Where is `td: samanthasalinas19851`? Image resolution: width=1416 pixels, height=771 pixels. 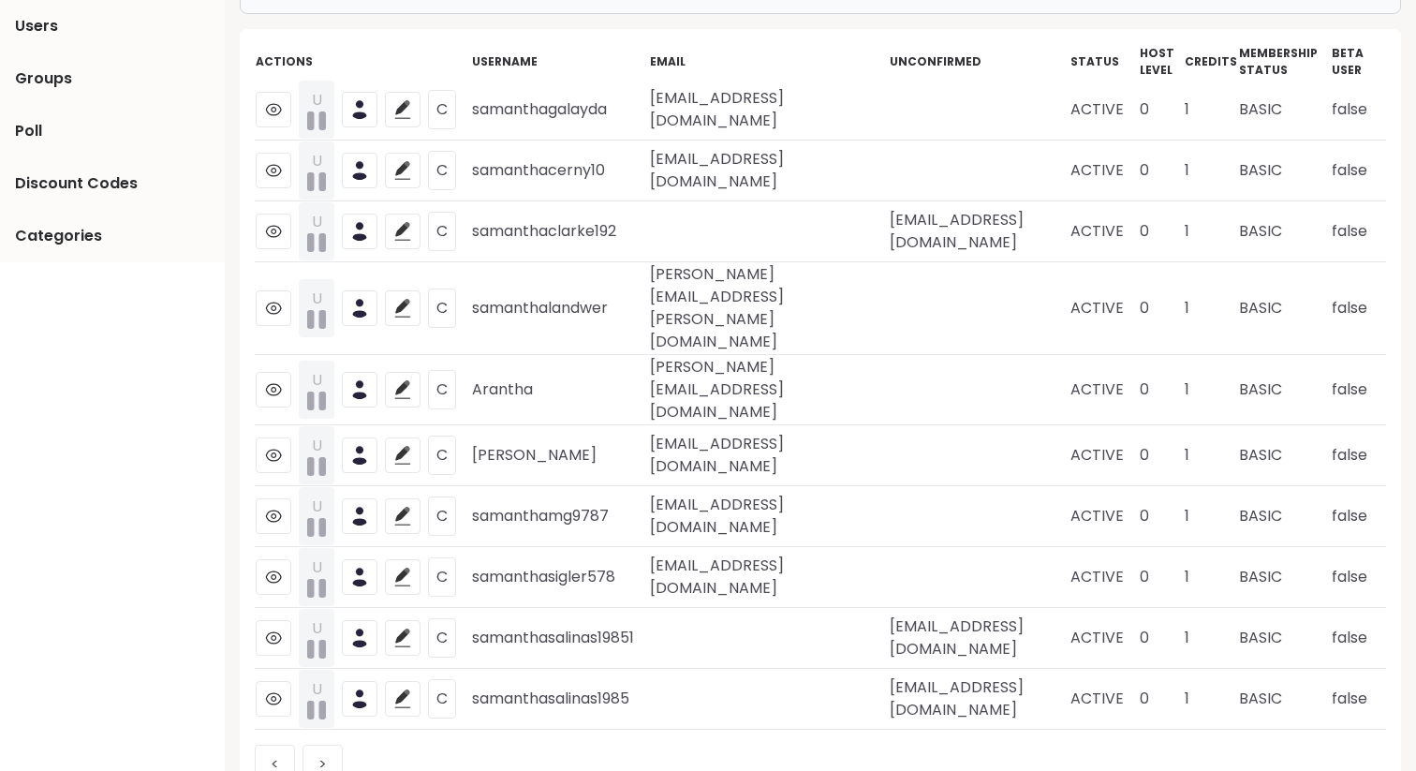 td: samanthasalinas19851 is located at coordinates (560, 638).